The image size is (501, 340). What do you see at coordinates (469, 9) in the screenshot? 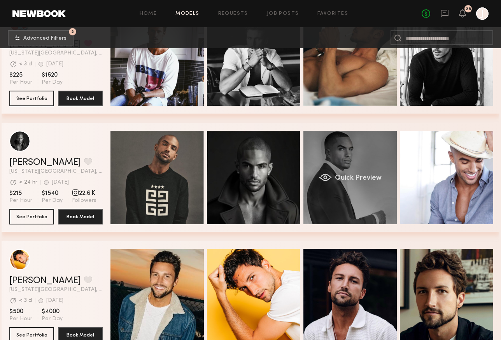
I see `div: 28` at bounding box center [469, 9].